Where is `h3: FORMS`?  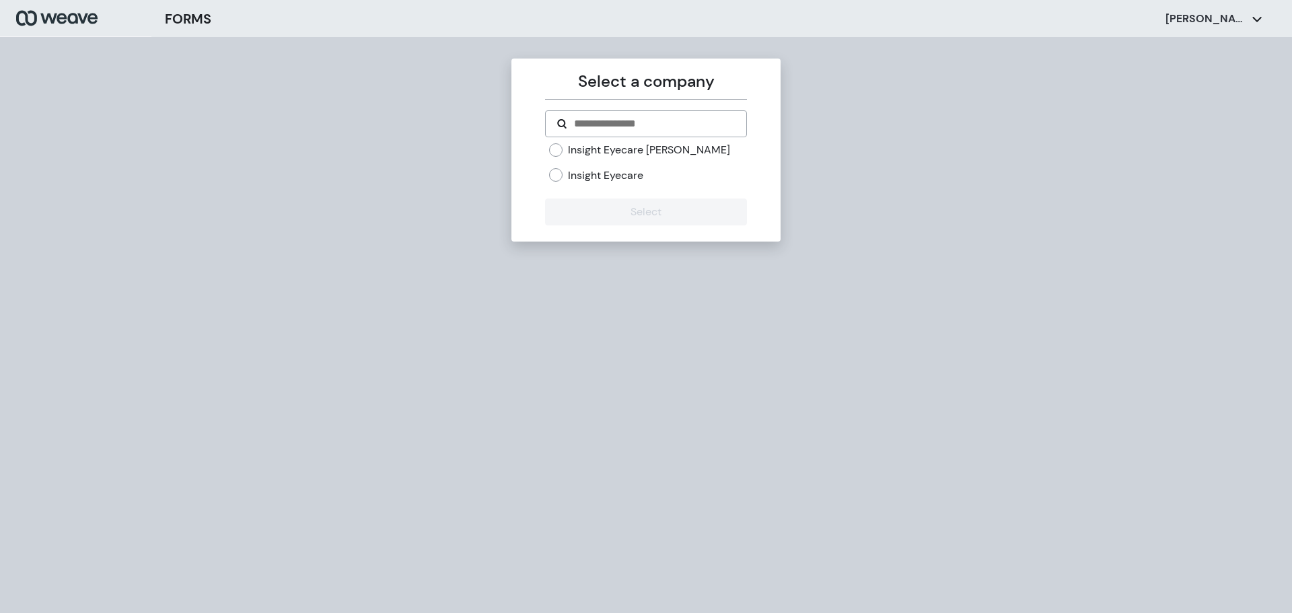
h3: FORMS is located at coordinates (188, 19).